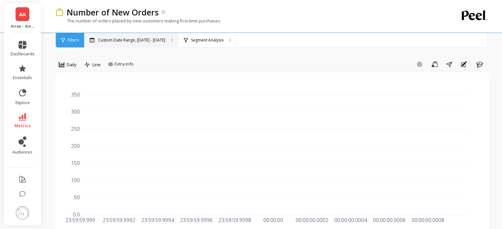  Describe the element at coordinates (59, 12) in the screenshot. I see `img: header icon` at that location.